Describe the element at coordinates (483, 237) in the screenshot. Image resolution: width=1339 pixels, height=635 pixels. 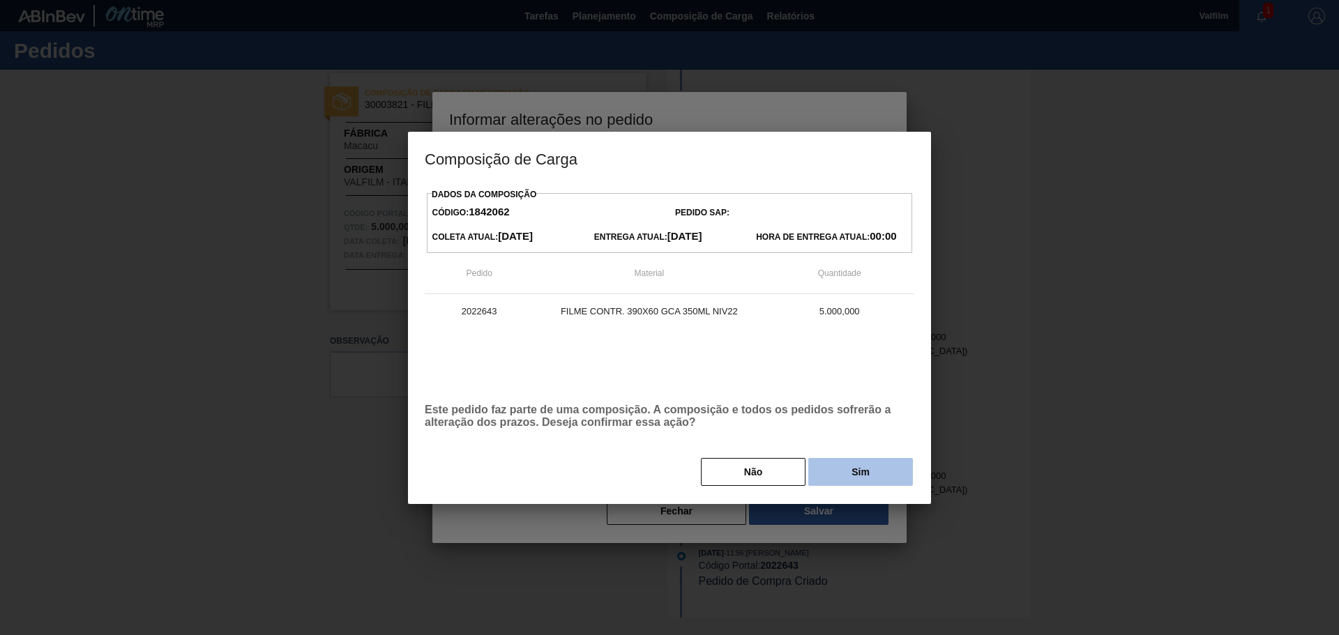
I see `span: Coleta Atual:` at that location.